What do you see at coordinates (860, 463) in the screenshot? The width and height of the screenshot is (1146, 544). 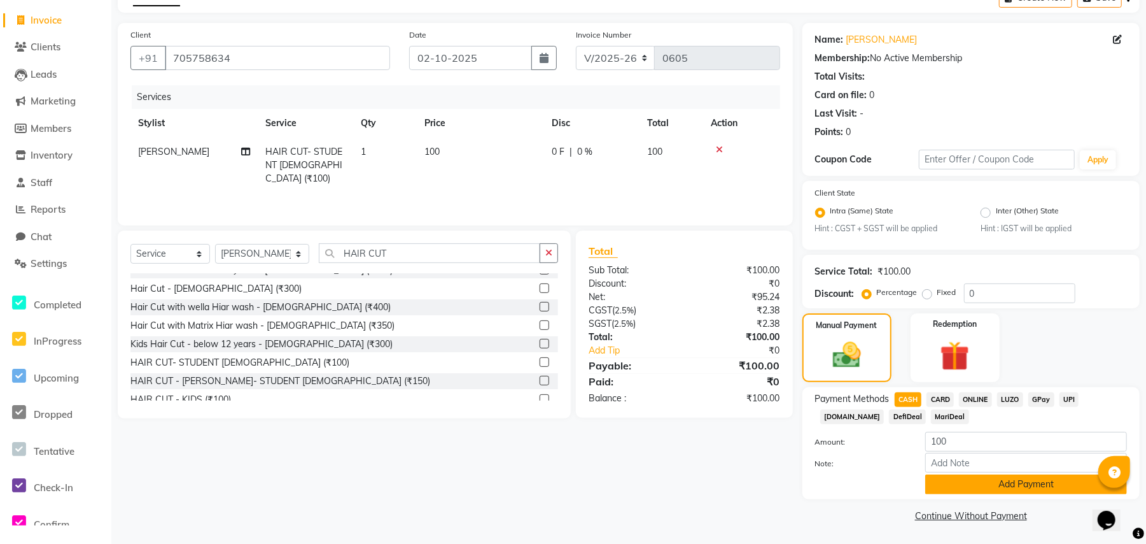 I see `label: Note:` at bounding box center [860, 463].